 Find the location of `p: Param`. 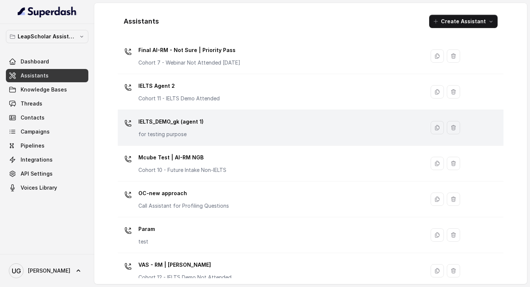

p: Param is located at coordinates (147, 229).